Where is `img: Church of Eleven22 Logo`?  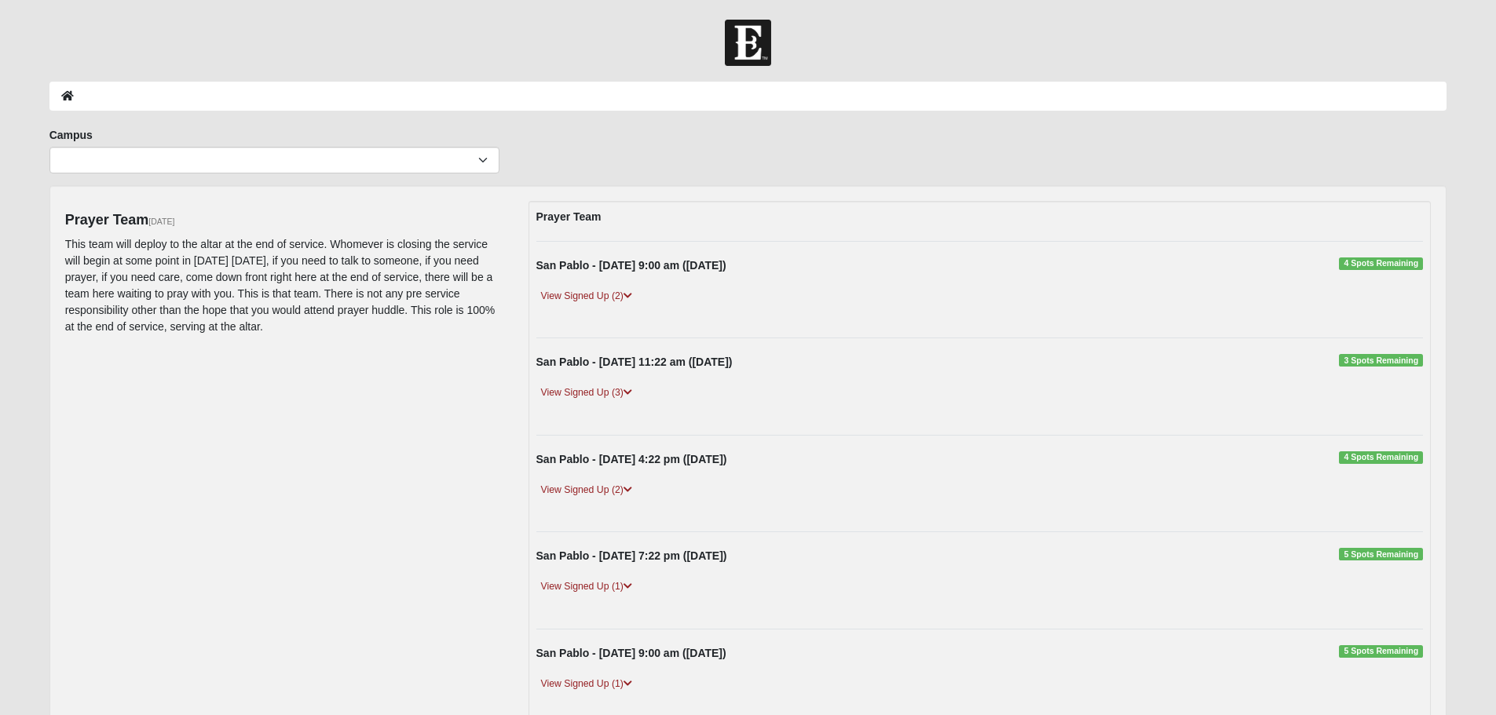
img: Church of Eleven22 Logo is located at coordinates (747, 42).